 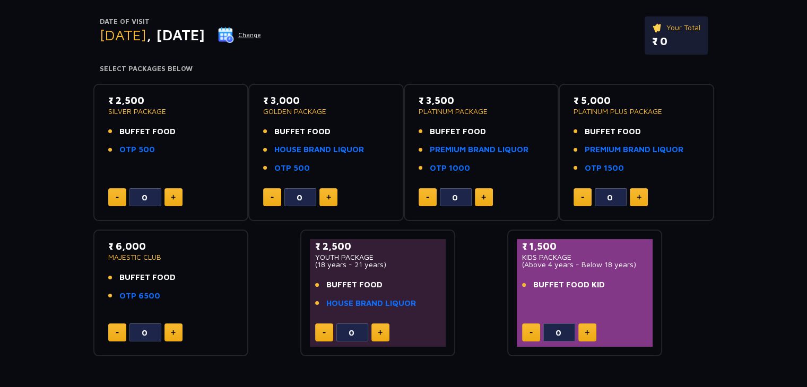 What do you see at coordinates (658, 28) in the screenshot?
I see `img: ticket` at bounding box center [658, 28].